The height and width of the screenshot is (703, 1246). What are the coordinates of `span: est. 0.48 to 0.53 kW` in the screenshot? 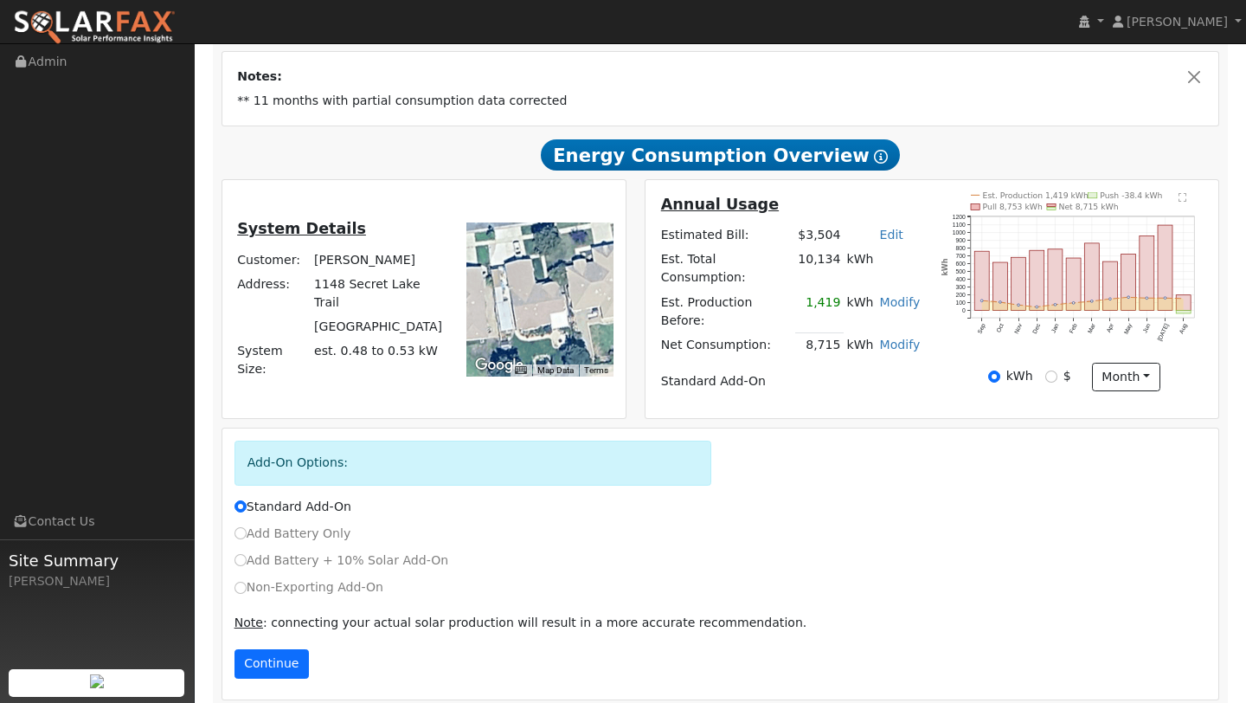 It's located at (376, 351).